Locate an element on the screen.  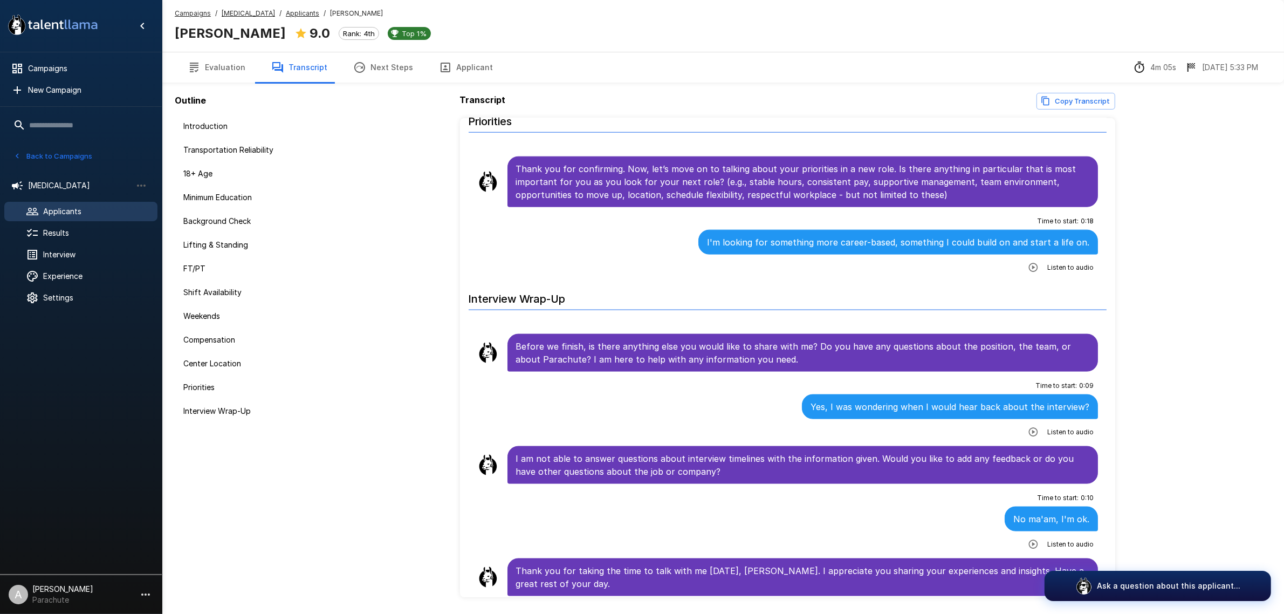
button: Applicant is located at coordinates (466, 67).